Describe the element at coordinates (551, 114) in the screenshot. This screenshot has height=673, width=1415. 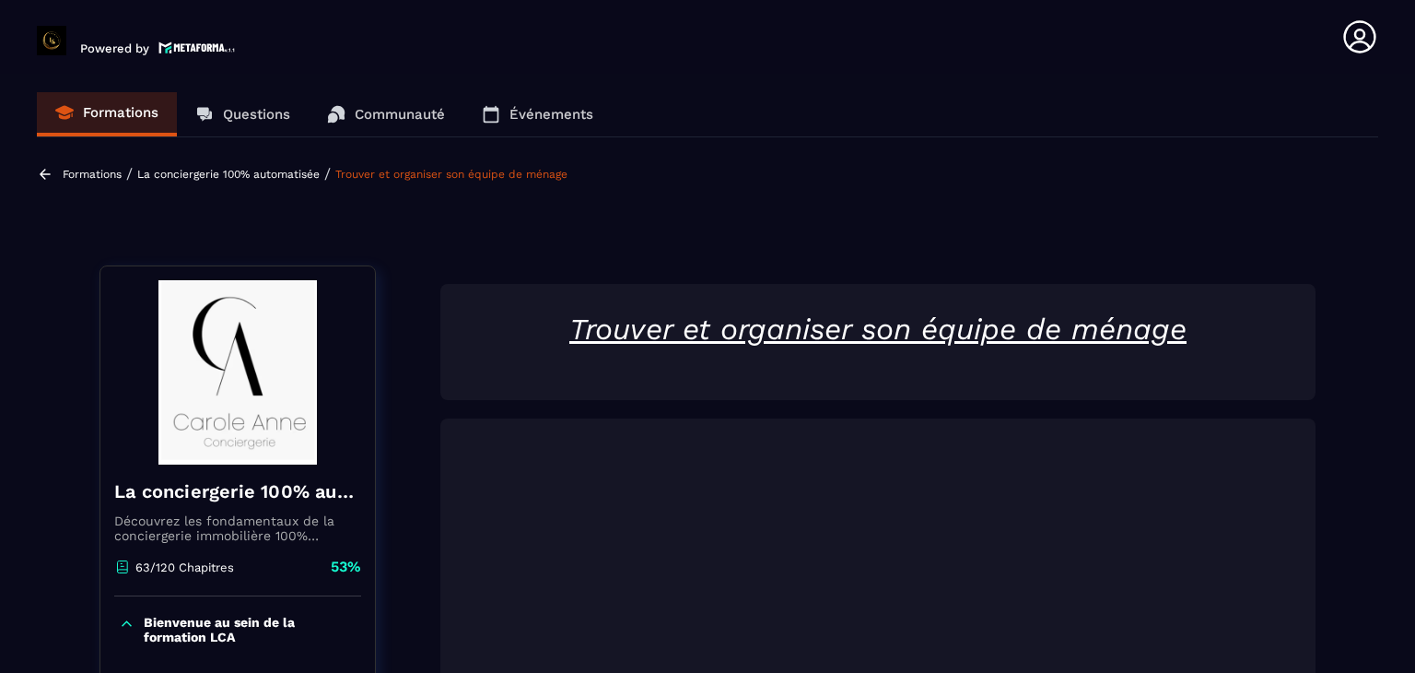
I see `p: Événements` at that location.